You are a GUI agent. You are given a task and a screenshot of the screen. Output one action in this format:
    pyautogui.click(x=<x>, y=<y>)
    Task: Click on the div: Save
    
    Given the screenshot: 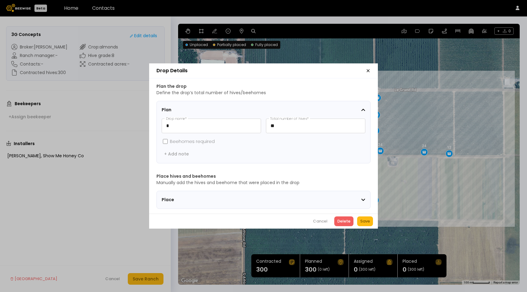 What is the action you would take?
    pyautogui.click(x=365, y=222)
    